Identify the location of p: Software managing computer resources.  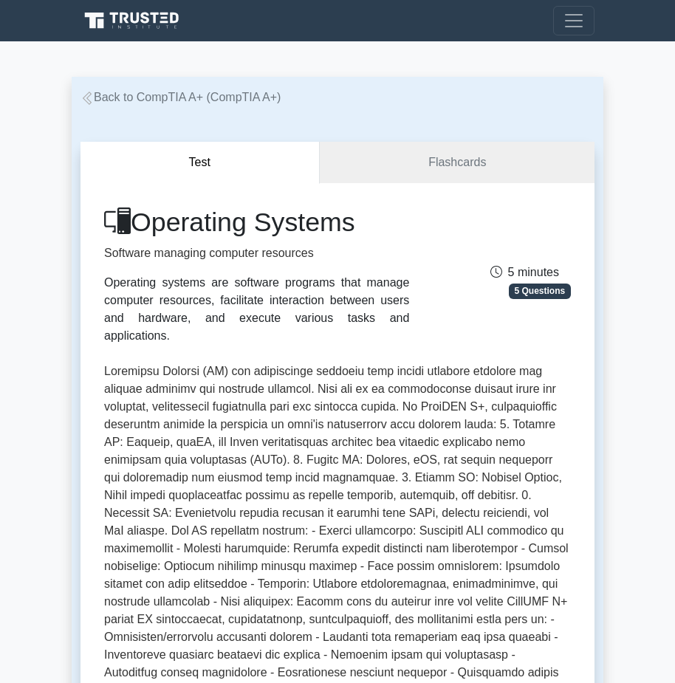
(256, 253).